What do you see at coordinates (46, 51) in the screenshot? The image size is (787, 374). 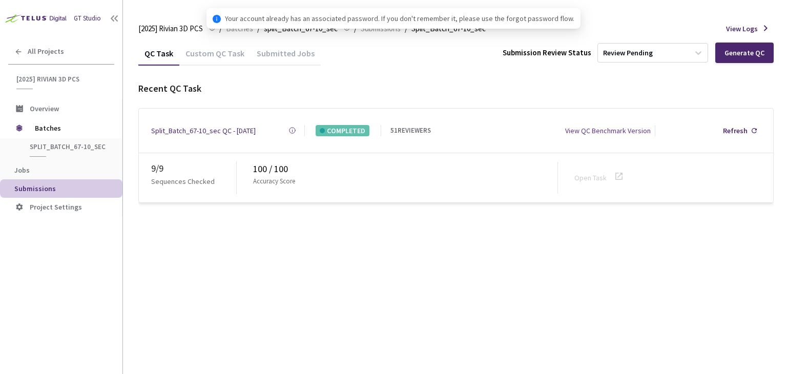 I see `span: All Projects` at bounding box center [46, 51].